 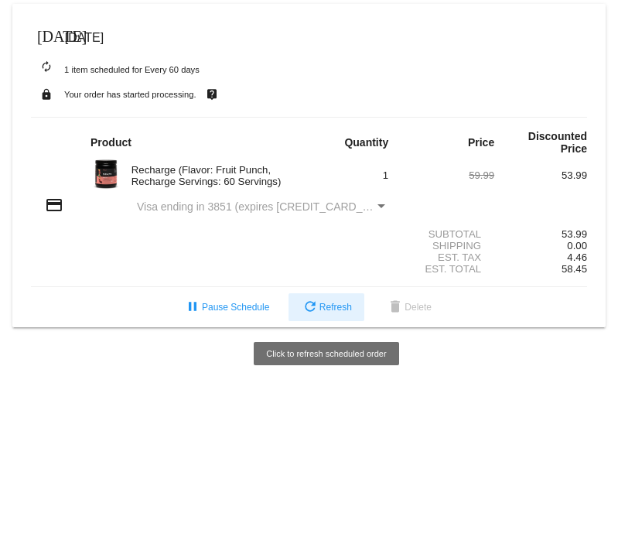 I want to click on small: 1 item scheduled for Every 60 days, so click(x=115, y=70).